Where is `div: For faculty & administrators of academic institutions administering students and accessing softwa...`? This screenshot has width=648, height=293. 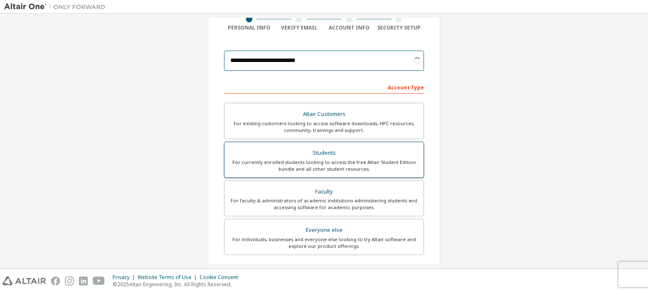
div: For faculty & administrators of academic institutions administering students and accessing softwa... is located at coordinates (324, 204).